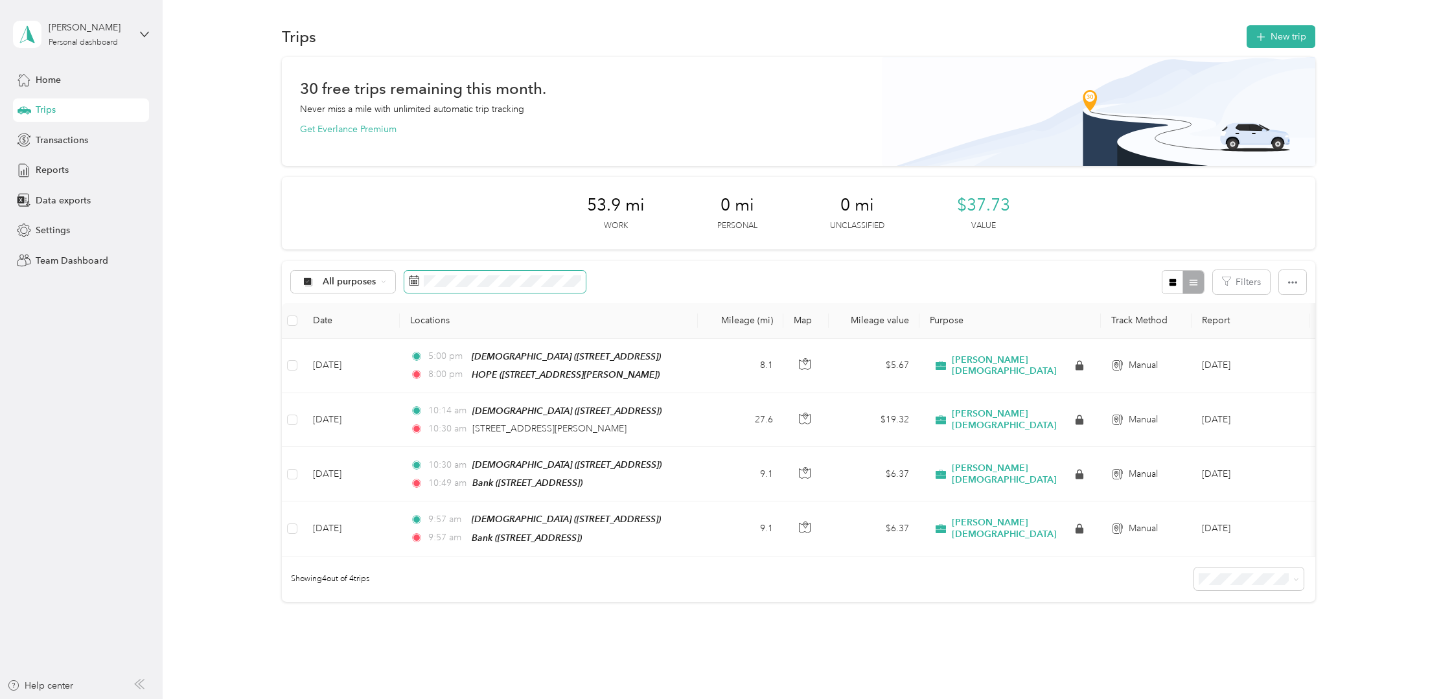 The width and height of the screenshot is (1441, 699). I want to click on span: Trips, so click(45, 110).